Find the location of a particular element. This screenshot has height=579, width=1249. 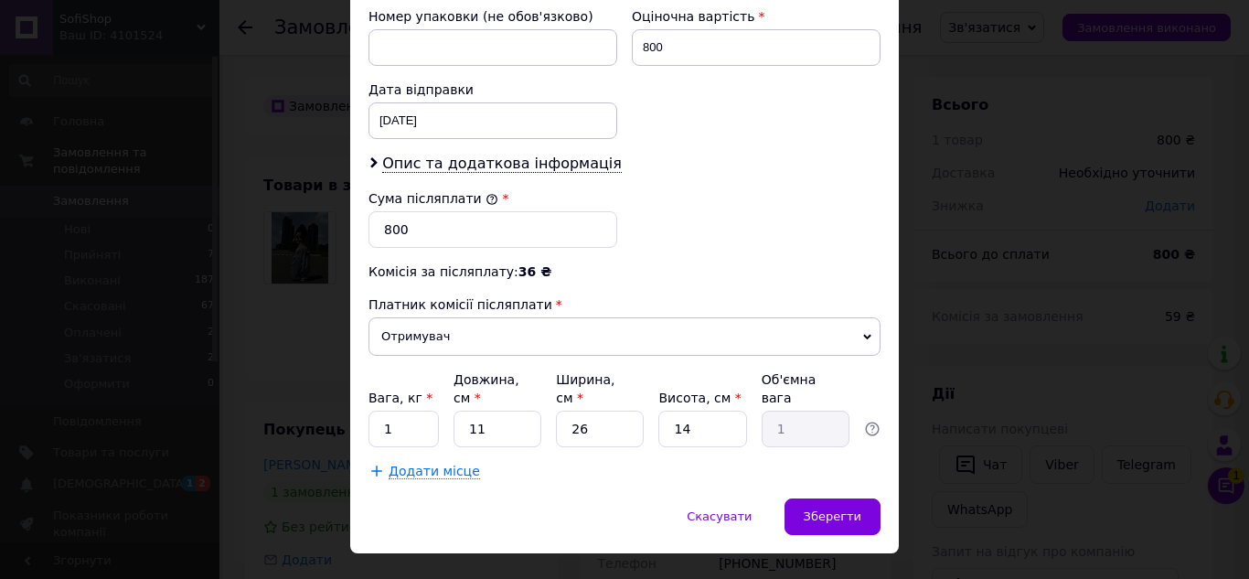

div: Комісія за післяплату: is located at coordinates (624, 271).